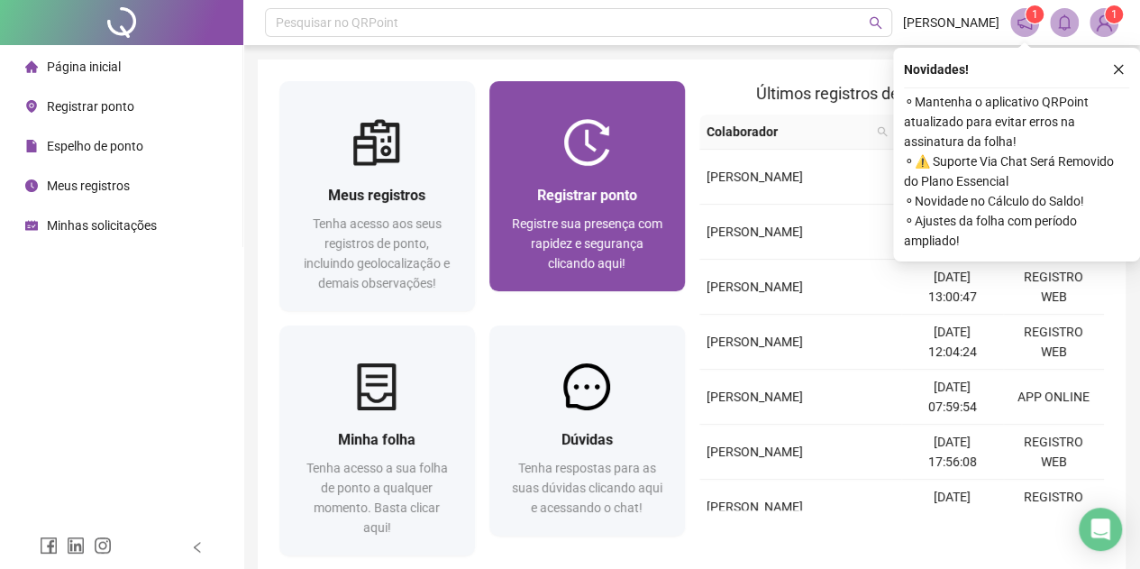 Image resolution: width=1140 pixels, height=569 pixels. I want to click on span: Novidades !, so click(937, 69).